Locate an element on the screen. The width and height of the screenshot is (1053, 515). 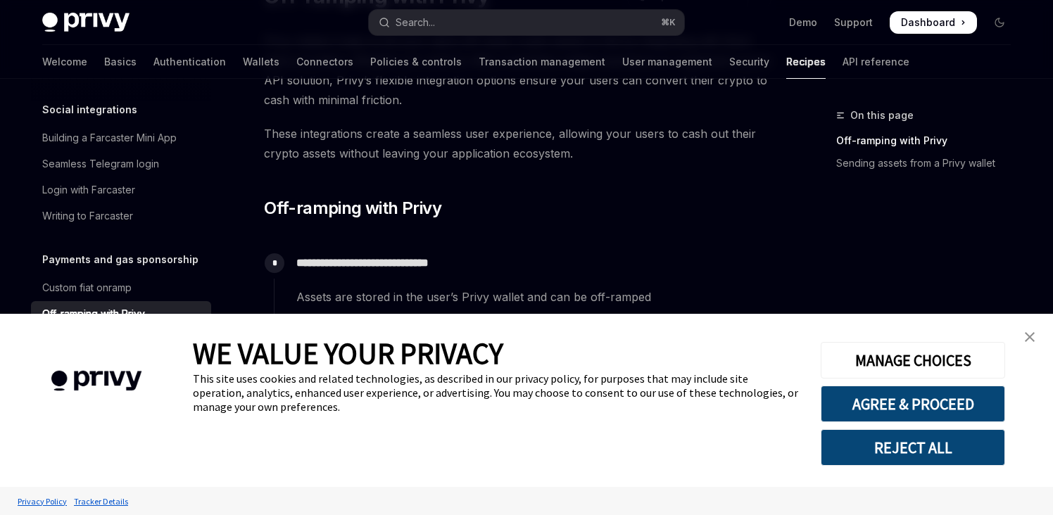
a: Security is located at coordinates (749, 62).